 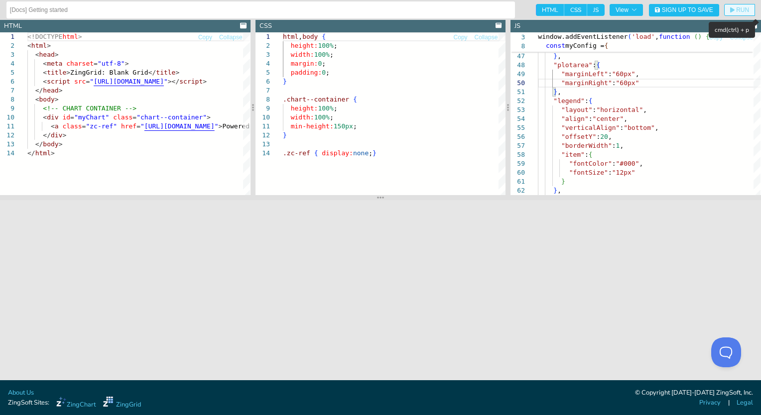 I want to click on span: "legend", so click(x=569, y=101).